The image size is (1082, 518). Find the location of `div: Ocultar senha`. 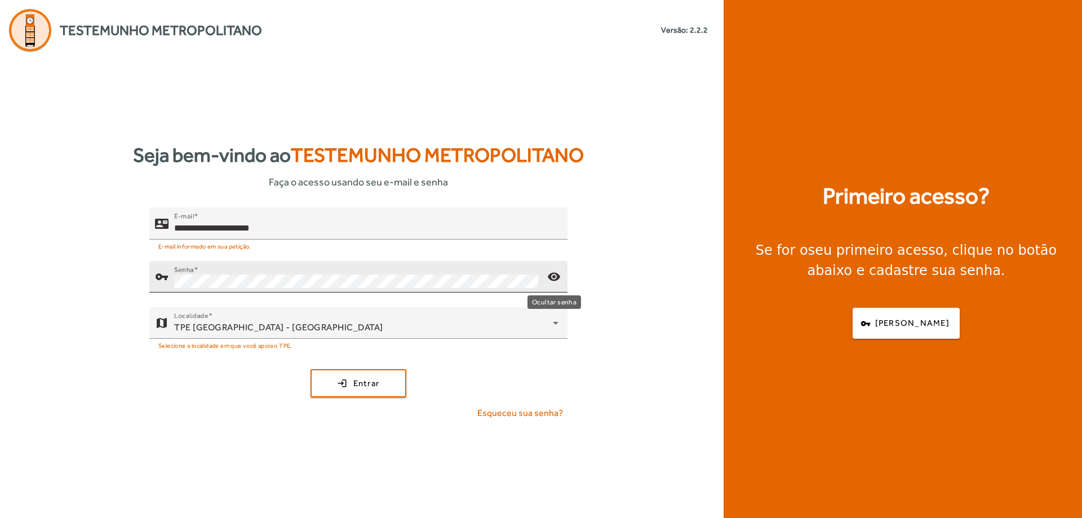

div: Ocultar senha is located at coordinates (554, 302).